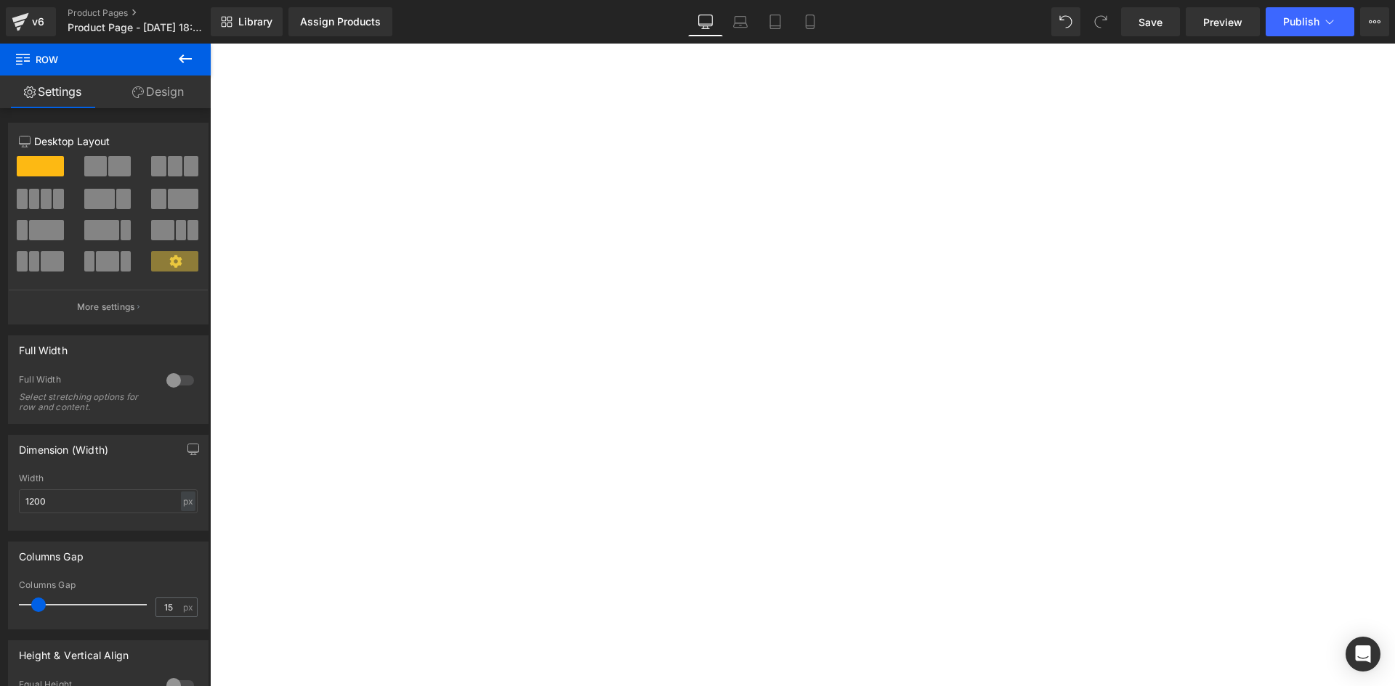  What do you see at coordinates (740, 22) in the screenshot?
I see `a: Laptop` at bounding box center [740, 22].